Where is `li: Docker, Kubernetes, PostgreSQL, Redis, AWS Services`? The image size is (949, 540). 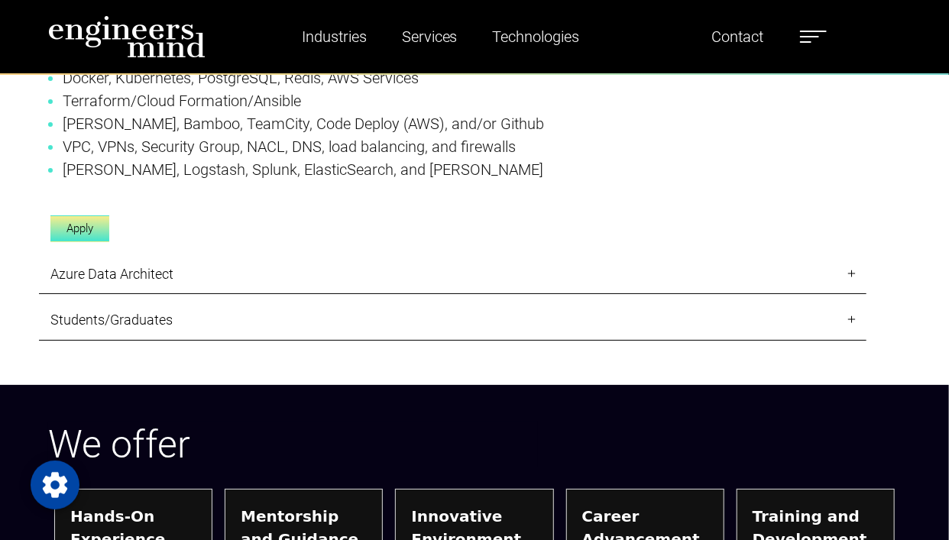 li: Docker, Kubernetes, PostgreSQL, Redis, AWS Services is located at coordinates (452, 78).